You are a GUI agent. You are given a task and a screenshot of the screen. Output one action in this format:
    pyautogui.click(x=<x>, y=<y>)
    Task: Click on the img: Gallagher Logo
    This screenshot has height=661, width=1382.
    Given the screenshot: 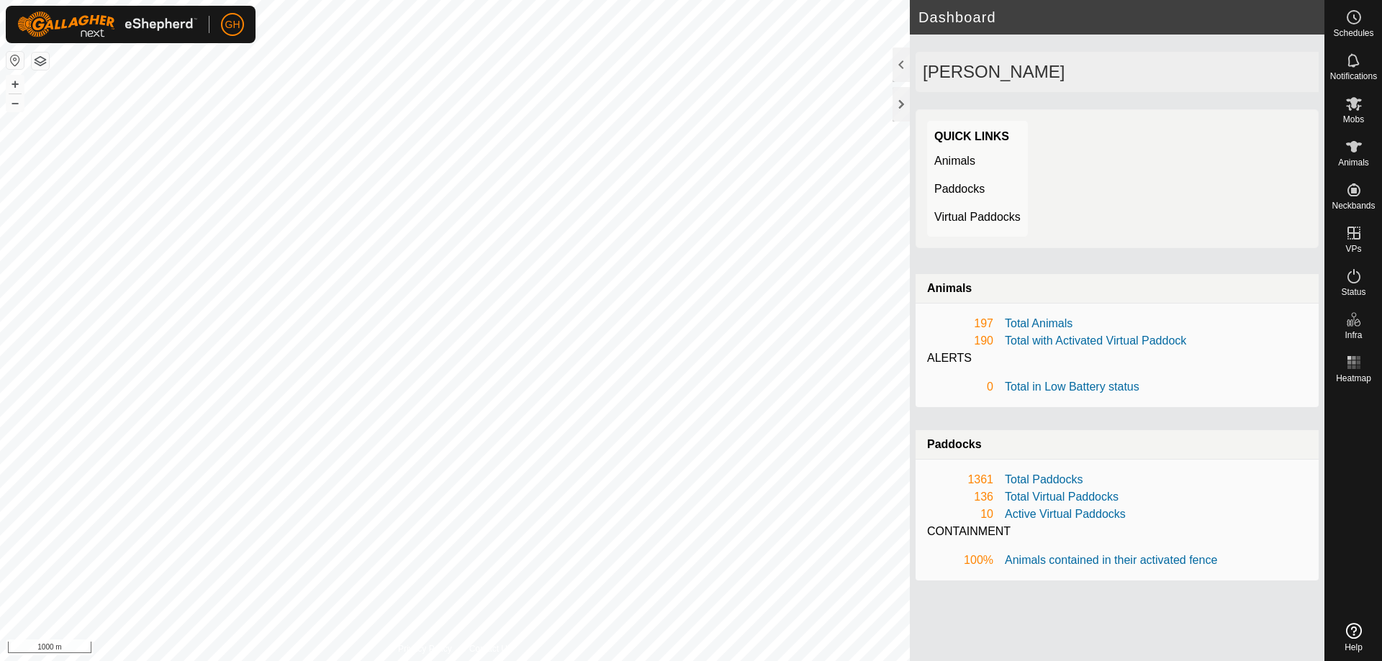 What is the action you would take?
    pyautogui.click(x=107, y=24)
    